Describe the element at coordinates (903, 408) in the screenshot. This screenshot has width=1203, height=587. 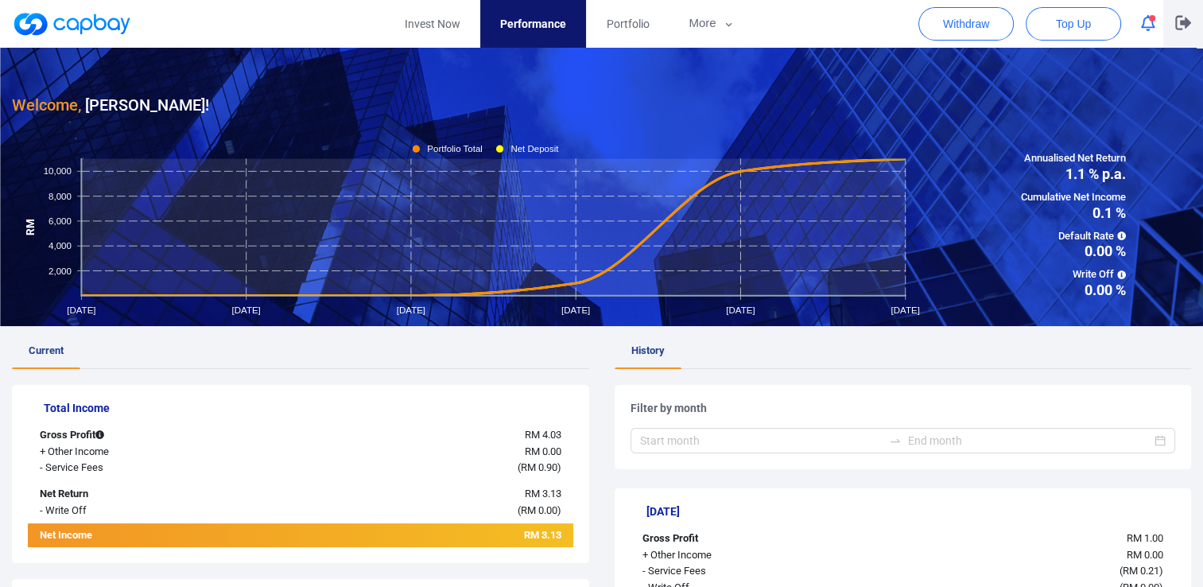
I see `h5: Filter by month` at that location.